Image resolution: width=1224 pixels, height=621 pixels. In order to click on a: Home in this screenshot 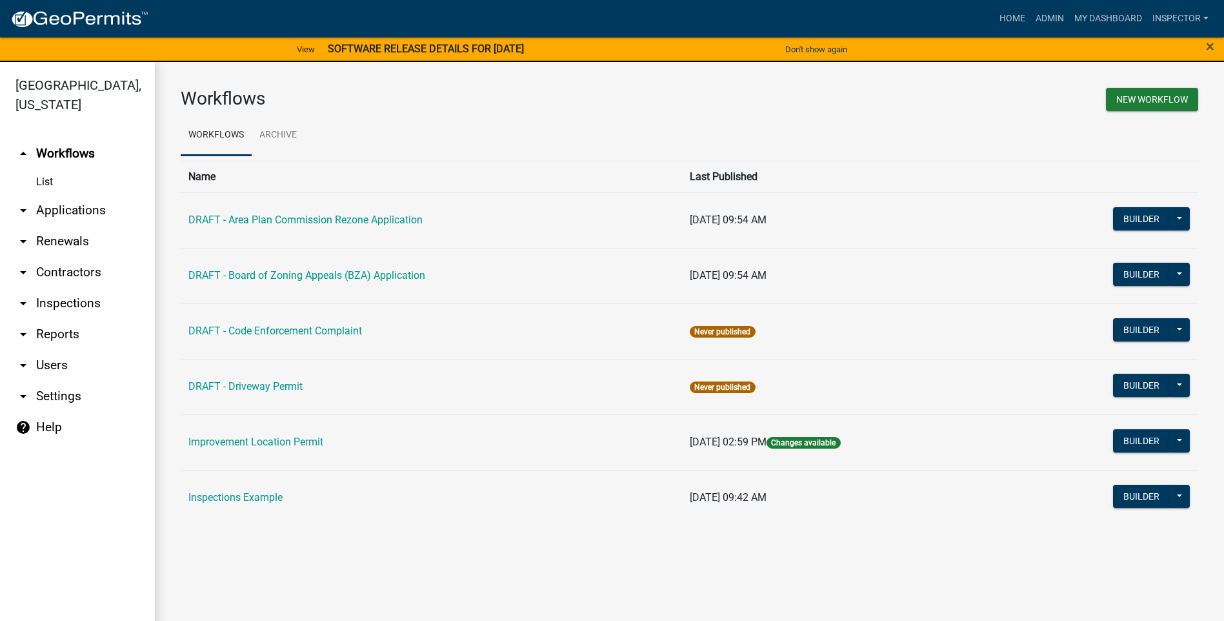, I will do `click(1013, 19)`.